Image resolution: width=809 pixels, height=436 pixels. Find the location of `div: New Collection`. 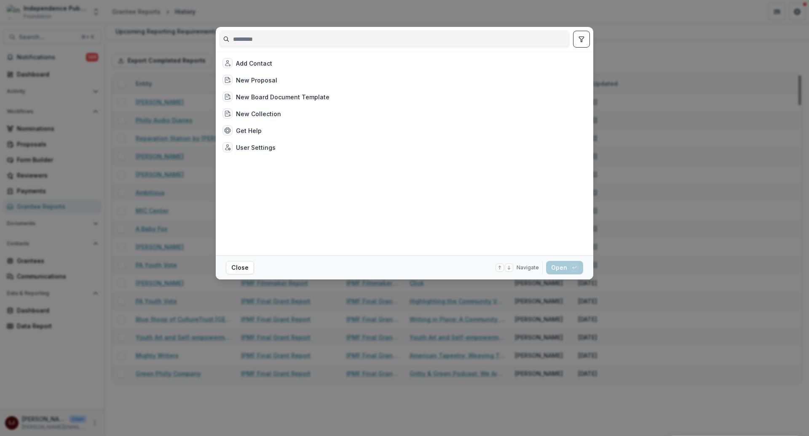

div: New Collection is located at coordinates (258, 114).